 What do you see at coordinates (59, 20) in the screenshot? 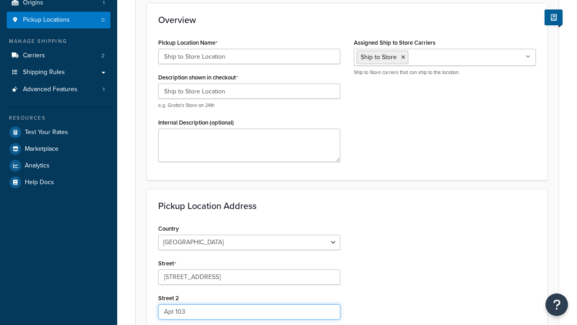
I see `a: Pickup Locations0` at bounding box center [59, 20].